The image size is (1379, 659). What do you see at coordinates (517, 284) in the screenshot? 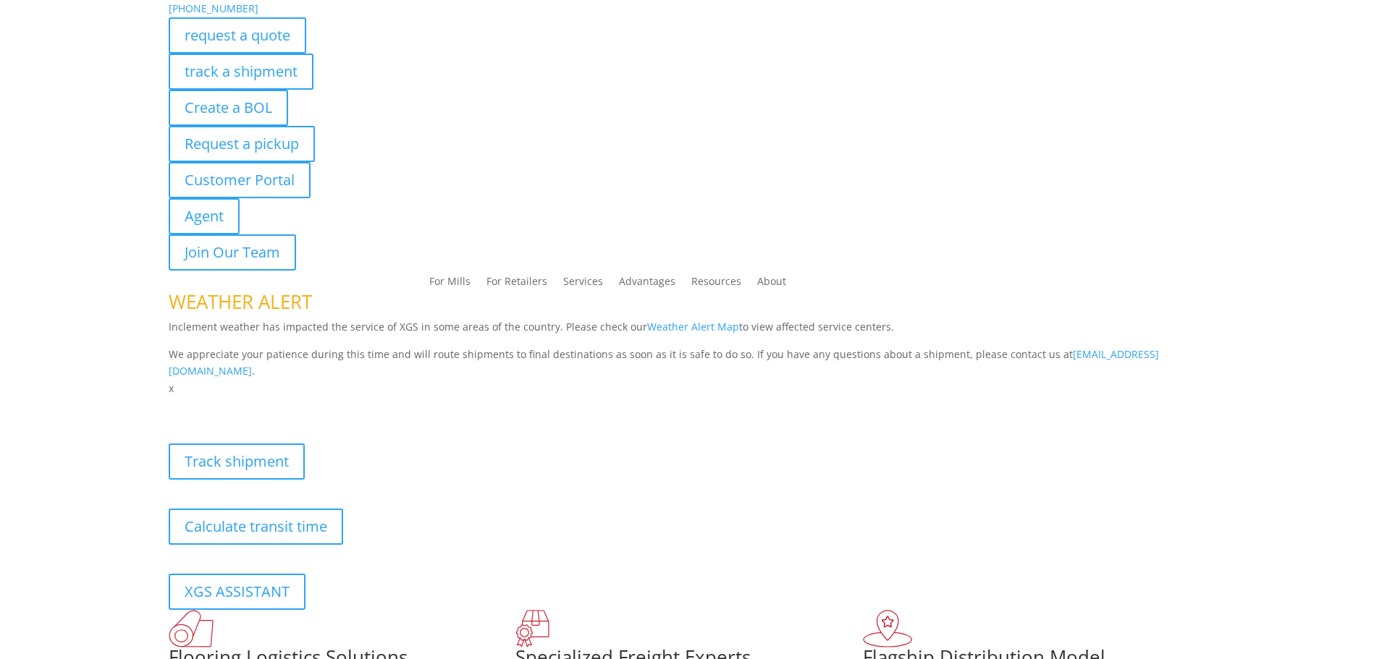
I see `a: For Retailers` at bounding box center [517, 284].